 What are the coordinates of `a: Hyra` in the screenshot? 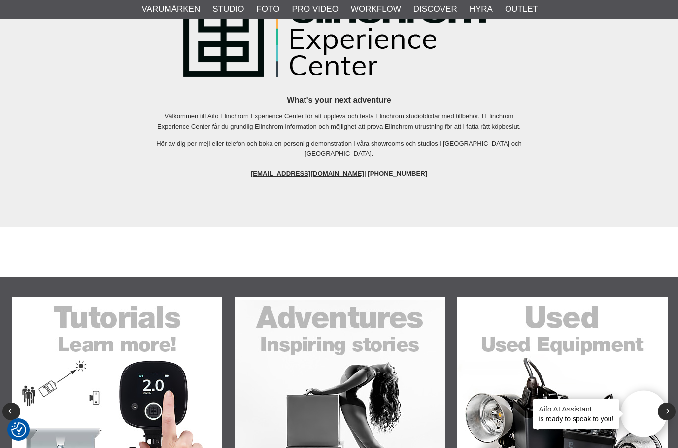 It's located at (481, 9).